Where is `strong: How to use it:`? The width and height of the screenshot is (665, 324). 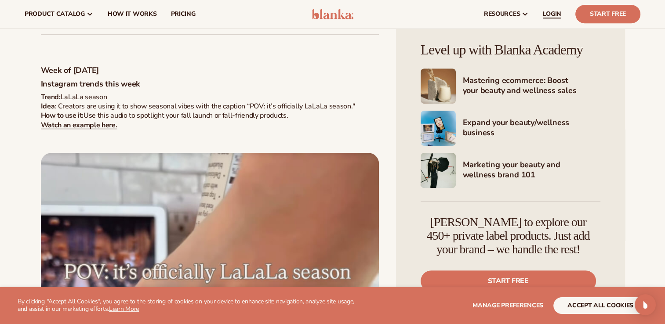 strong: How to use it: is located at coordinates (62, 116).